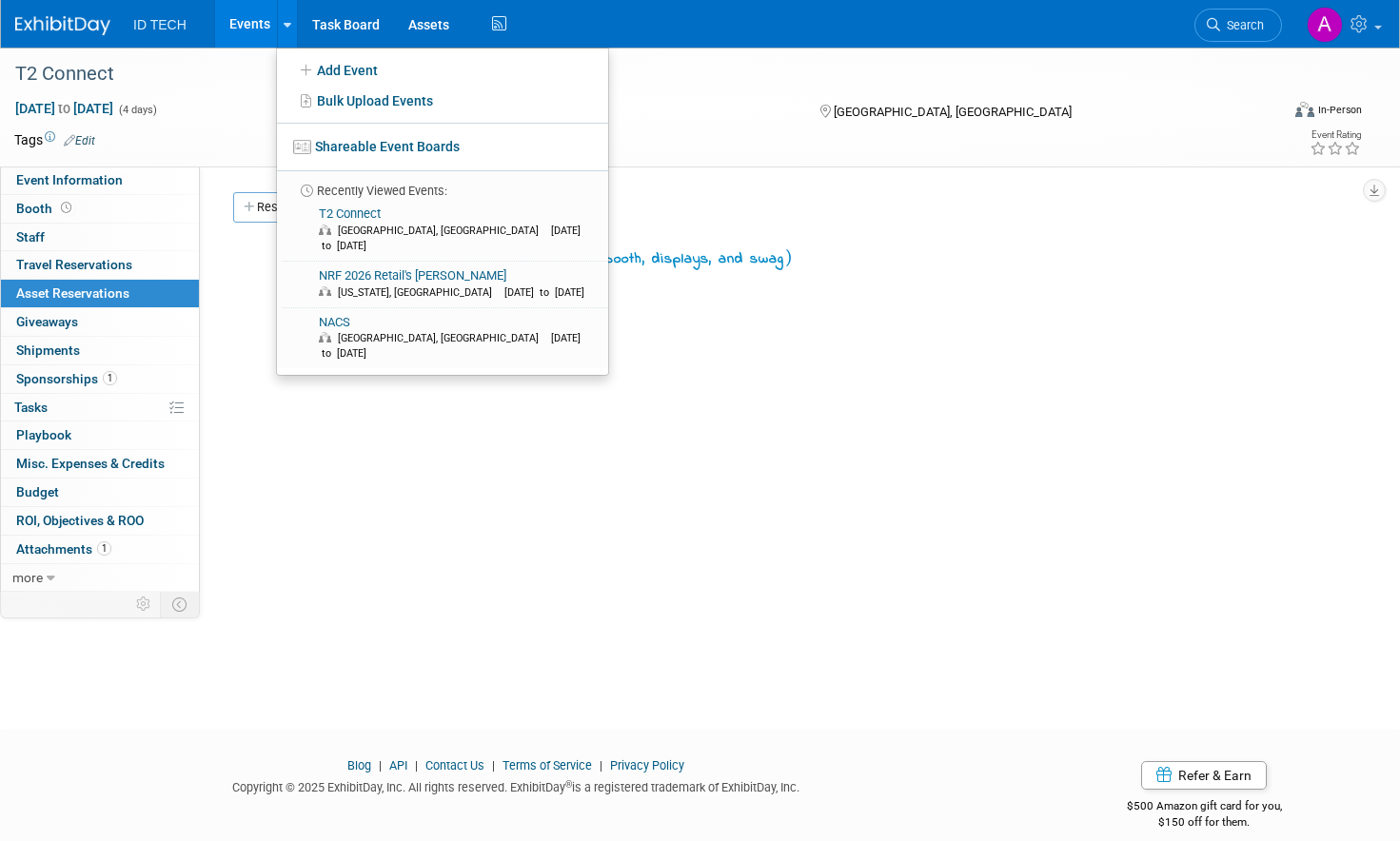 The width and height of the screenshot is (1400, 841). What do you see at coordinates (100, 520) in the screenshot?
I see `a: ROI, Objectives & ROO` at bounding box center [100, 520].